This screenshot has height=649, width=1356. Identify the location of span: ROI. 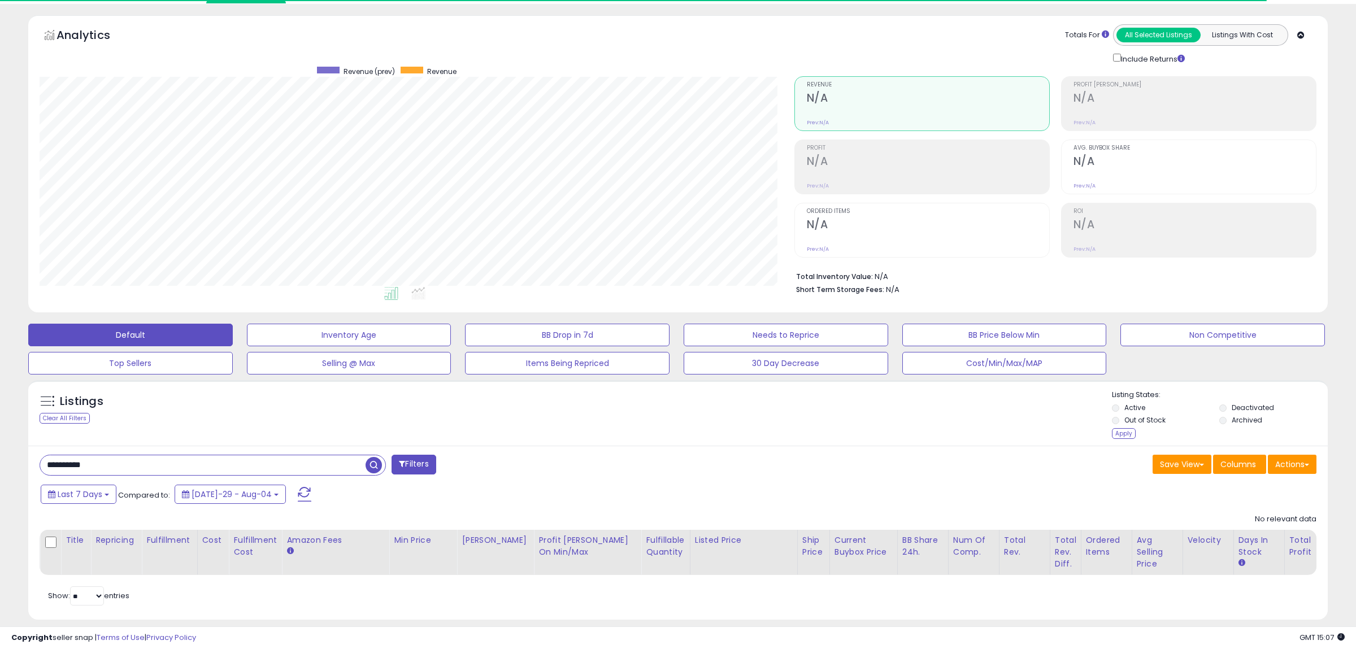
(1194, 211).